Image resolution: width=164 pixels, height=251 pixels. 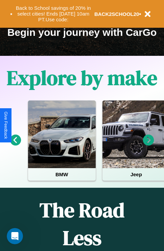 I want to click on h1: Explore by make, so click(x=82, y=78).